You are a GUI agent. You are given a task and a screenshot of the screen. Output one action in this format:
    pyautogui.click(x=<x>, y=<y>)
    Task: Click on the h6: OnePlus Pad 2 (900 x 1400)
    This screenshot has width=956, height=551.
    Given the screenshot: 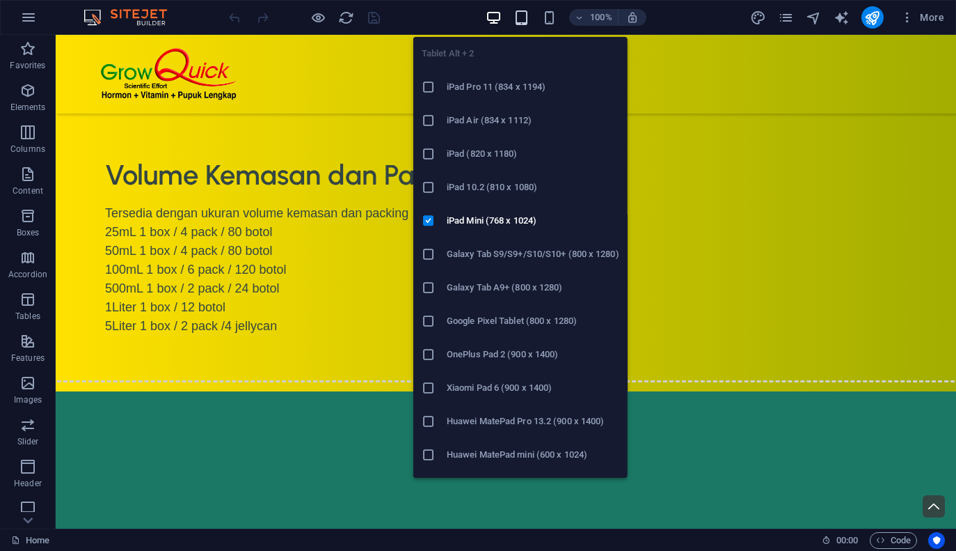 What is the action you would take?
    pyautogui.click(x=533, y=354)
    